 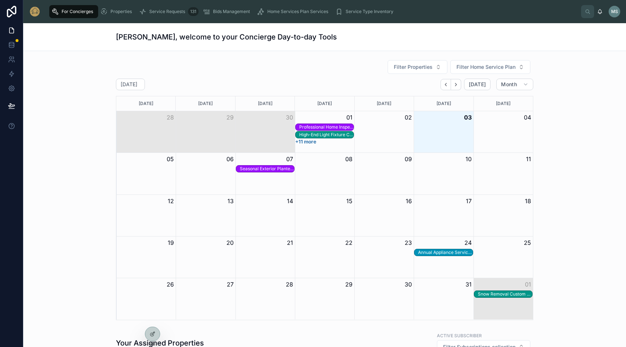 I want to click on button: 02, so click(x=408, y=117).